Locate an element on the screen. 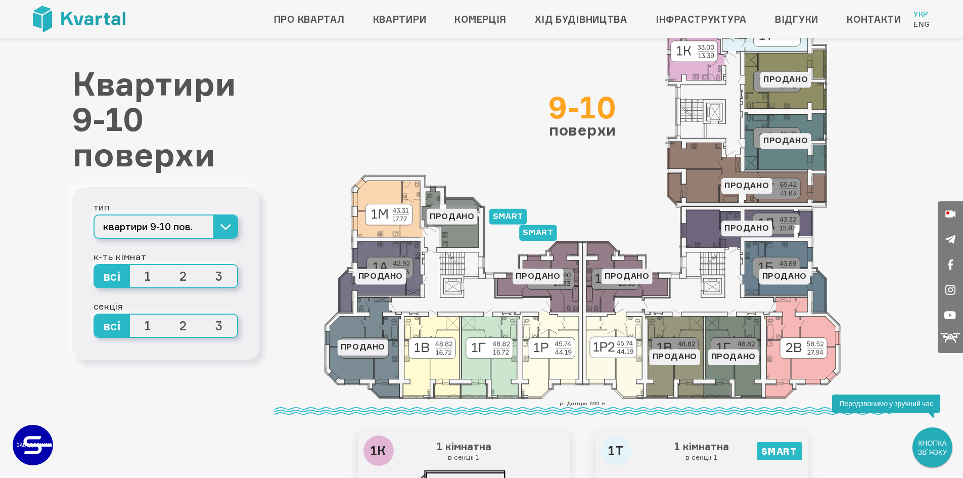 Image resolution: width=963 pixels, height=478 pixels. a: Хід будівництва is located at coordinates (581, 19).